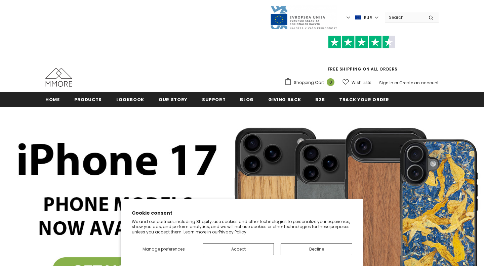 Image resolution: width=484 pixels, height=266 pixels. What do you see at coordinates (242, 213) in the screenshot?
I see `h2: Cookie consent` at bounding box center [242, 213].